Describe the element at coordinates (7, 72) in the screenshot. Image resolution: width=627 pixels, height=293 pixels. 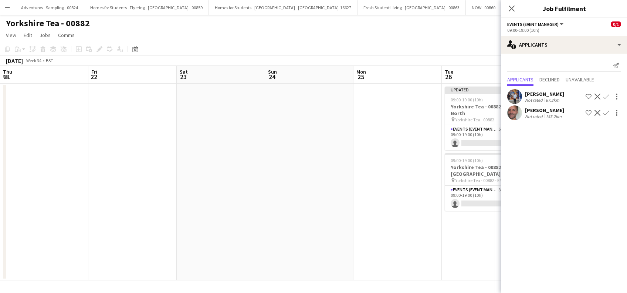
I see `span: Thu` at that location.